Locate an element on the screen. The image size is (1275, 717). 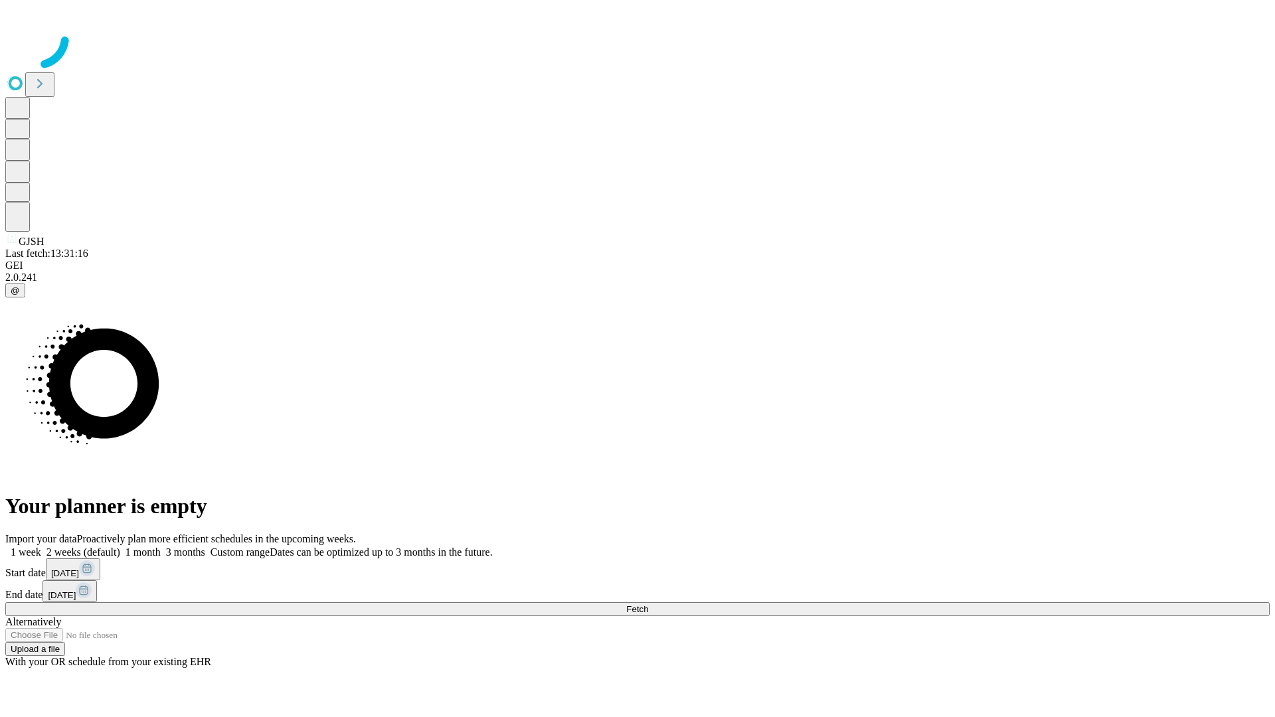
span: Alternatively is located at coordinates (33, 622).